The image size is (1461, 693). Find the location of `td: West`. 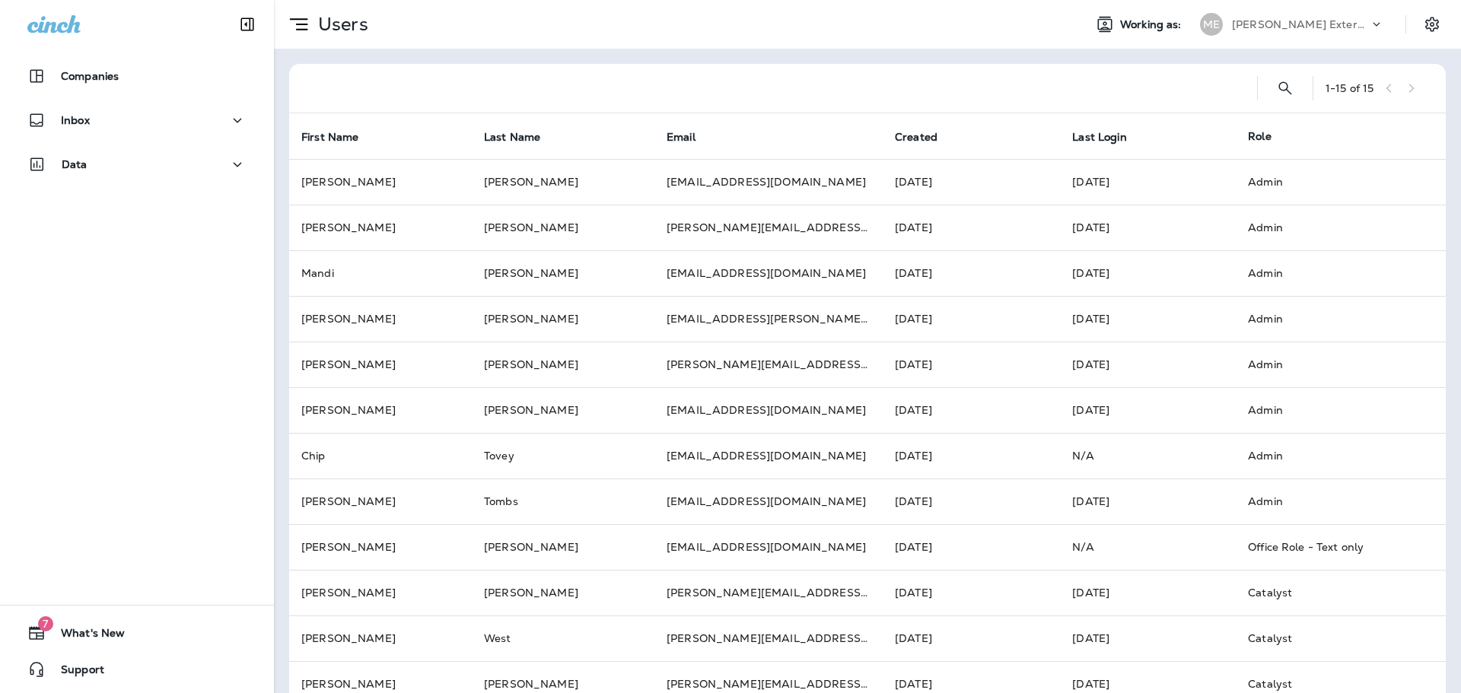

td: West is located at coordinates (563, 638).